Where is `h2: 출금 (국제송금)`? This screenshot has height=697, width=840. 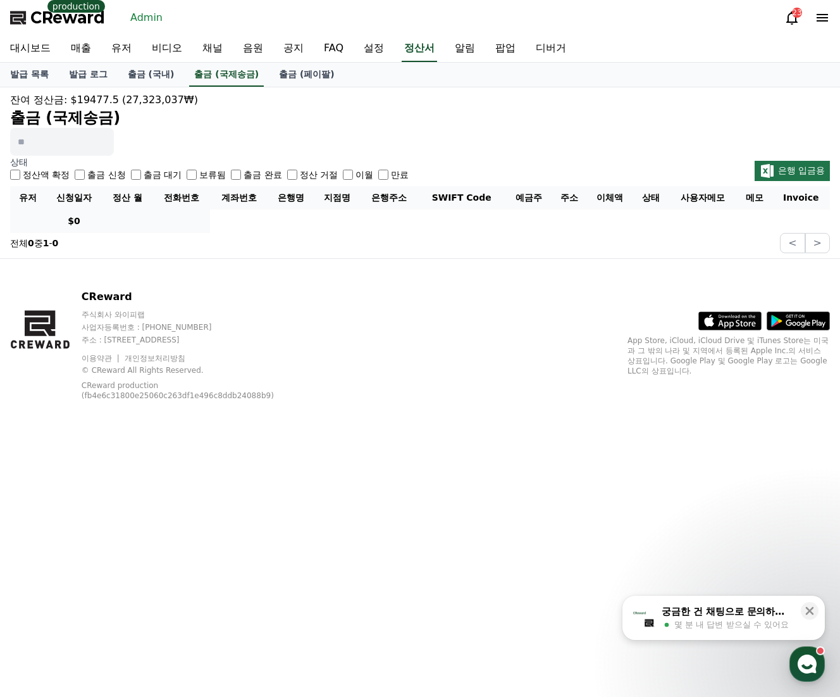 h2: 출금 (국제송금) is located at coordinates (420, 118).